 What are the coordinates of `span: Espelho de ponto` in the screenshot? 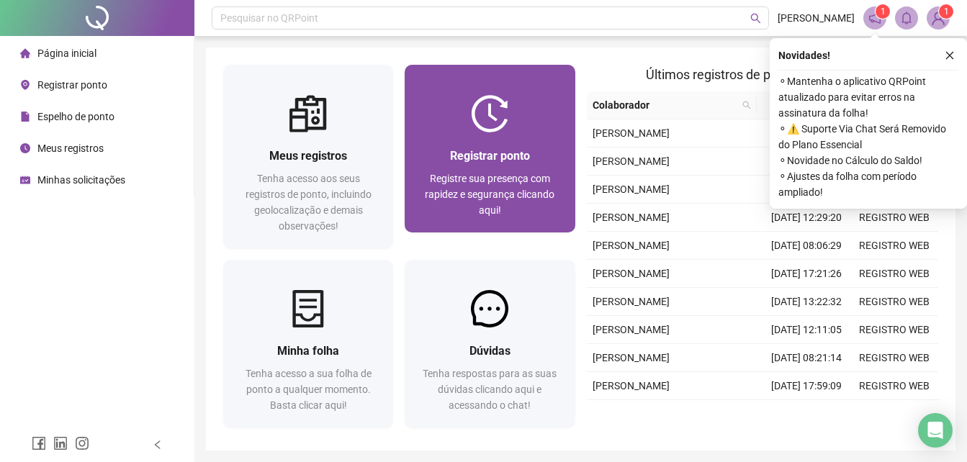 It's located at (76, 117).